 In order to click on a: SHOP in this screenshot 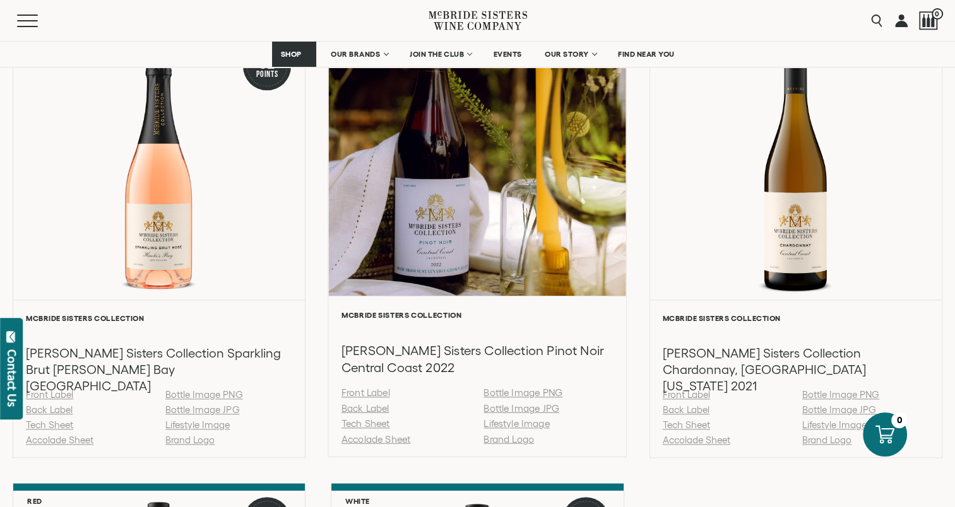, I will do `click(294, 54)`.